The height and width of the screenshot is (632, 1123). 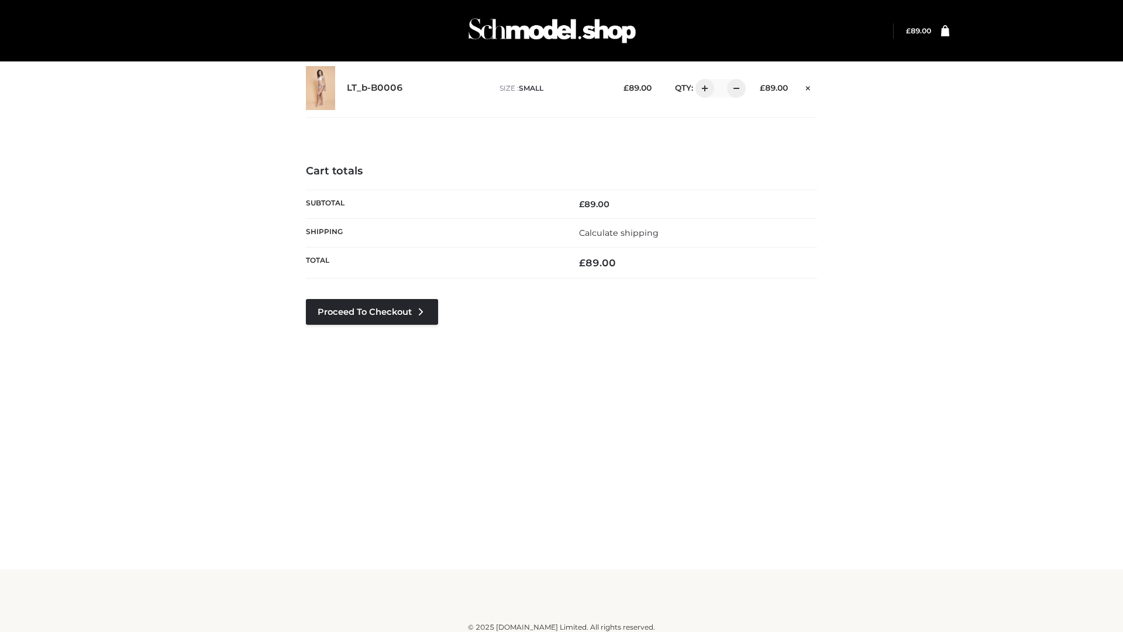 What do you see at coordinates (433, 203) in the screenshot?
I see `th: Subtotal` at bounding box center [433, 203].